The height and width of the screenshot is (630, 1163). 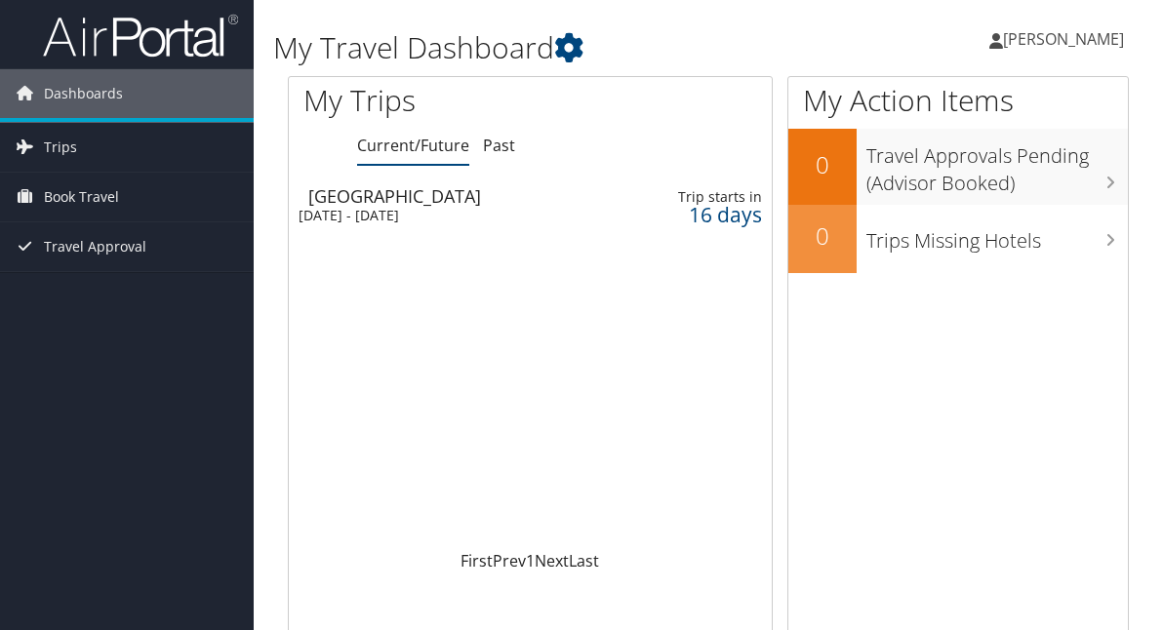 What do you see at coordinates (509, 561) in the screenshot?
I see `a: Prev` at bounding box center [509, 561].